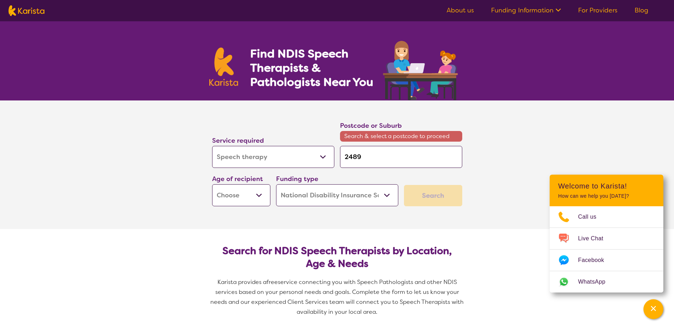 The height and width of the screenshot is (328, 674). Describe the element at coordinates (595, 260) in the screenshot. I see `span: Facebook` at that location.